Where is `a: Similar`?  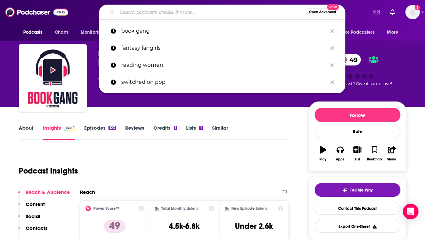 a: Similar is located at coordinates (220, 132).